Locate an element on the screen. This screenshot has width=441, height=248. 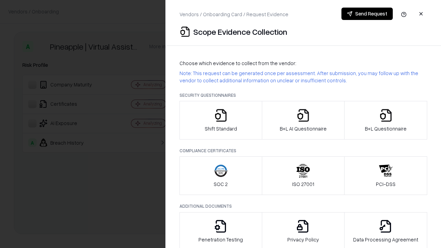
p: B+L Questionnaire is located at coordinates (385, 128).